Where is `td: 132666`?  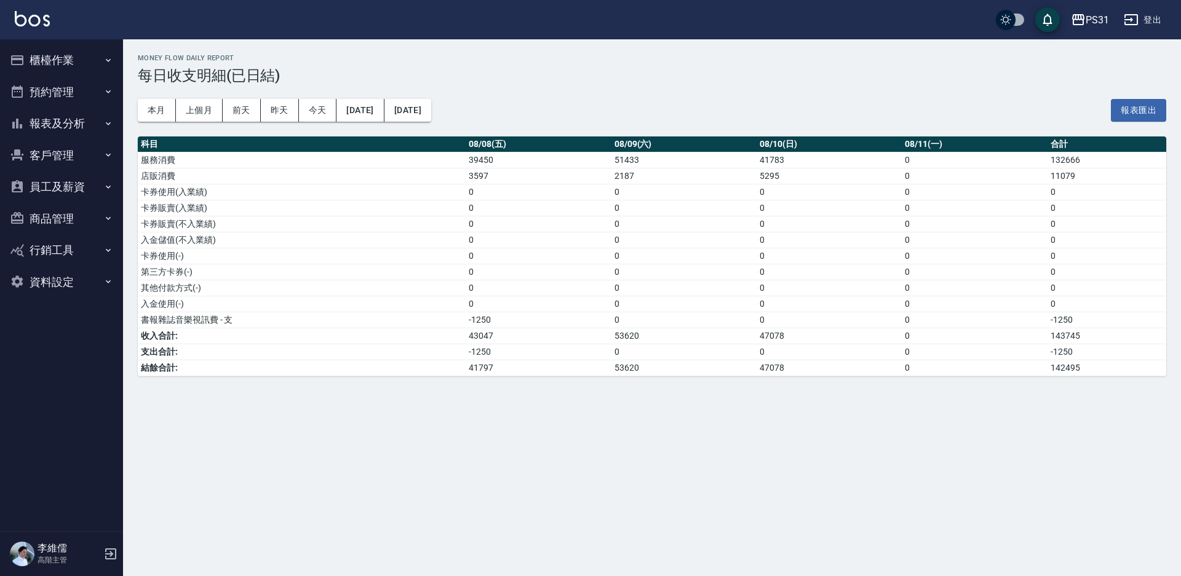 td: 132666 is located at coordinates (1106, 160).